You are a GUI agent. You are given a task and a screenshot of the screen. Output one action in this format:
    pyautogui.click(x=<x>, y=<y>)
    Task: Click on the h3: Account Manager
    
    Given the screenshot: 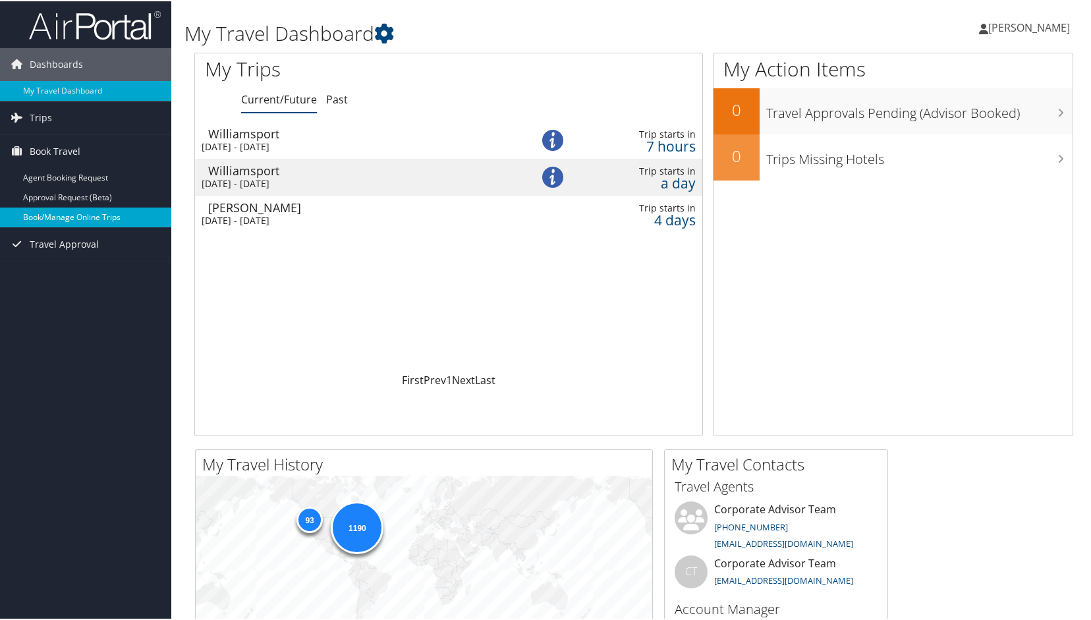 What is the action you would take?
    pyautogui.click(x=776, y=608)
    